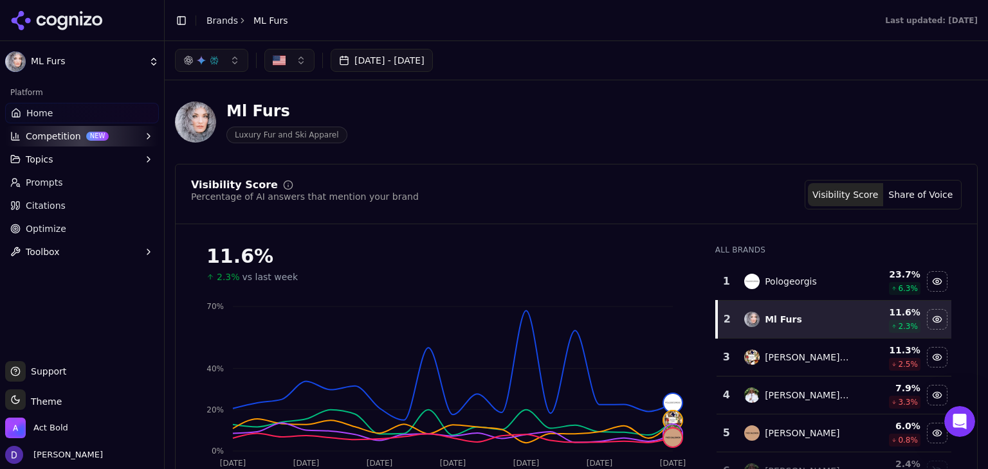 The height and width of the screenshot is (469, 988). What do you see at coordinates (44, 183) in the screenshot?
I see `span: Prompts` at bounding box center [44, 183].